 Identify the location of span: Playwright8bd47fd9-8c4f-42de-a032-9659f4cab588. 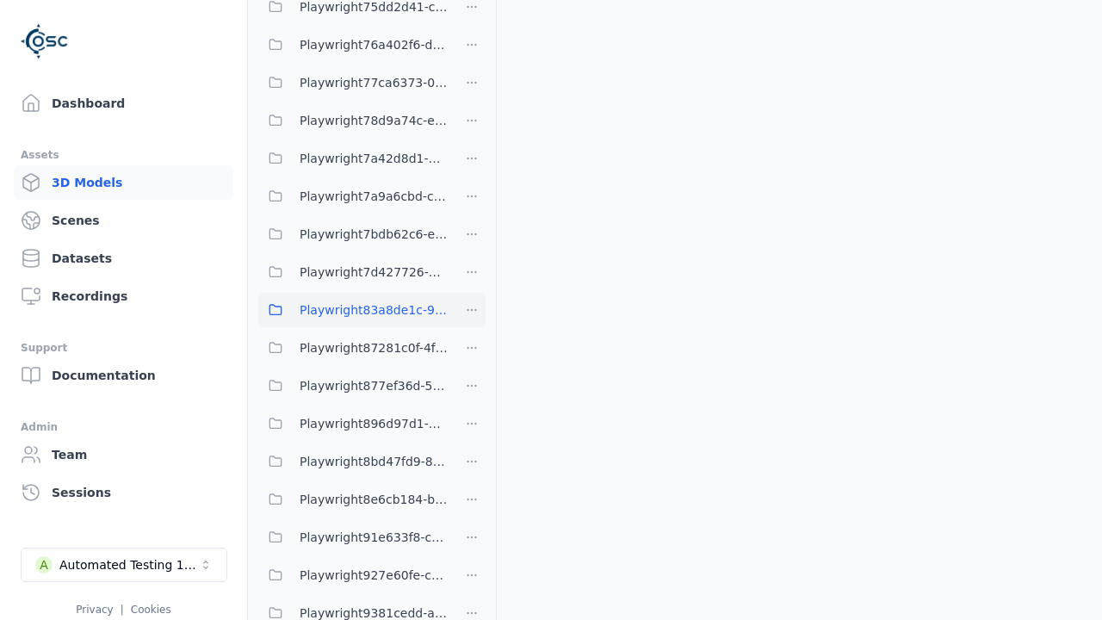
(374, 462).